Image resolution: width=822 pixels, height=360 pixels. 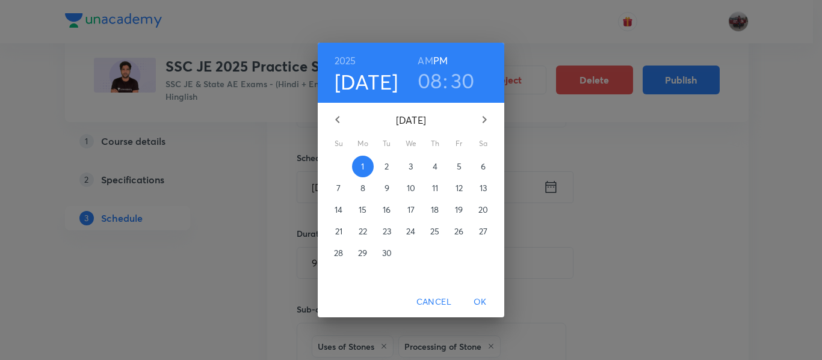 What do you see at coordinates (459, 167) in the screenshot?
I see `button: 5` at bounding box center [459, 167].